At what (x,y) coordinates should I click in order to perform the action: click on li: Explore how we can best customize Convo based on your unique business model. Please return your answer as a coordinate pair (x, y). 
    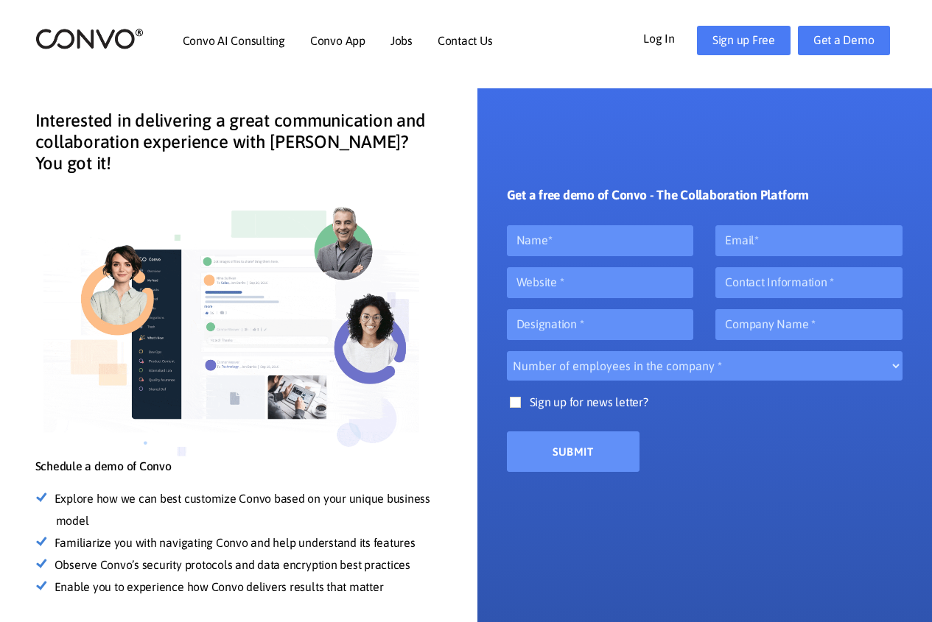
    Looking at the image, I should click on (245, 510).